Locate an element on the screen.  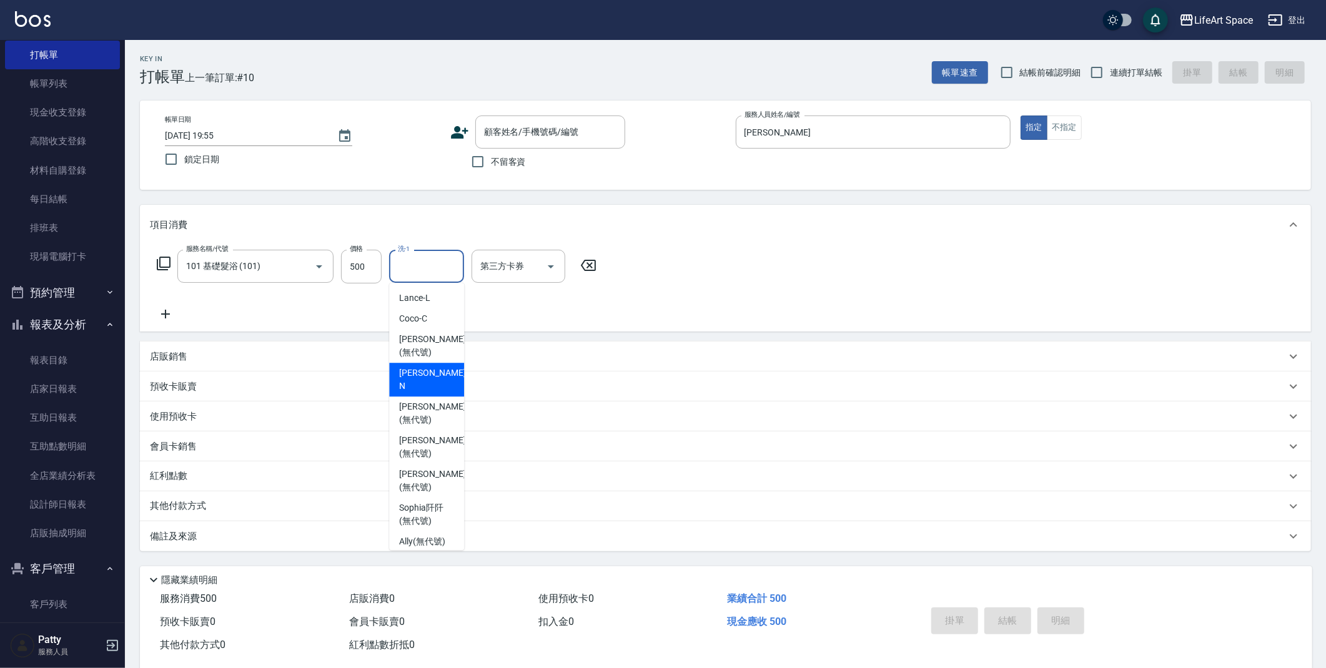
span: Sophia阡阡 (無代號) is located at coordinates (426, 515).